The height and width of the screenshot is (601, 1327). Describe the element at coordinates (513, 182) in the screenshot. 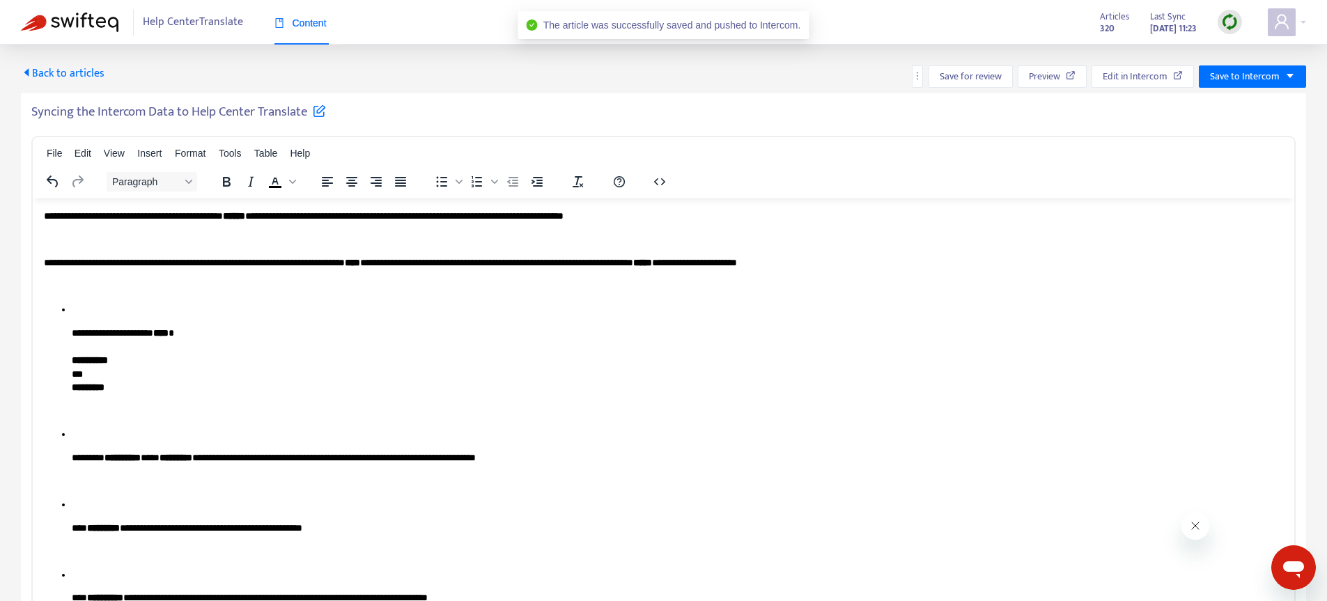

I see `button: Decrease indent` at that location.